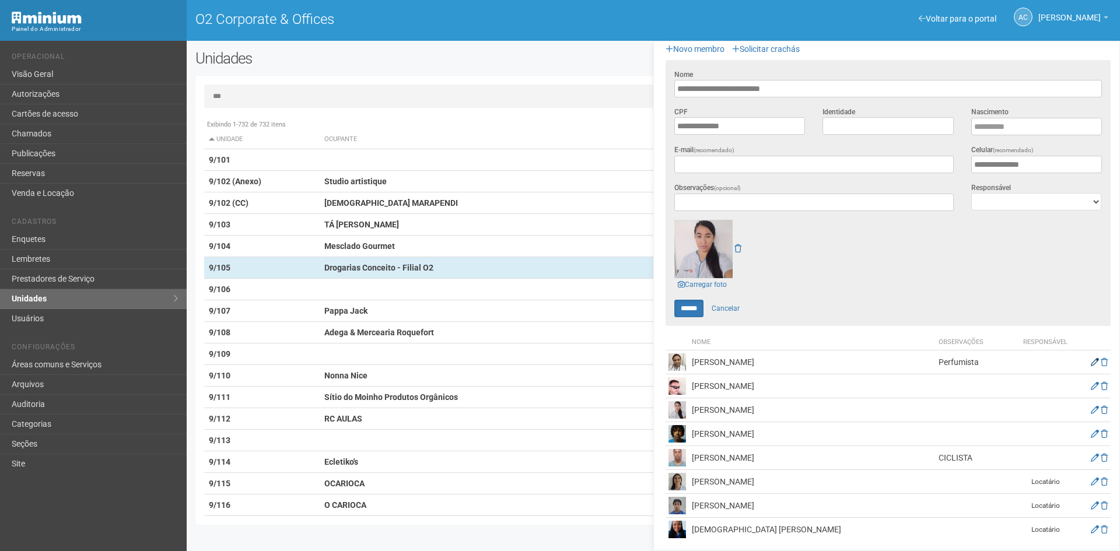 This screenshot has width=1120, height=551. I want to click on h1: O2 Corporate & Offices, so click(420, 19).